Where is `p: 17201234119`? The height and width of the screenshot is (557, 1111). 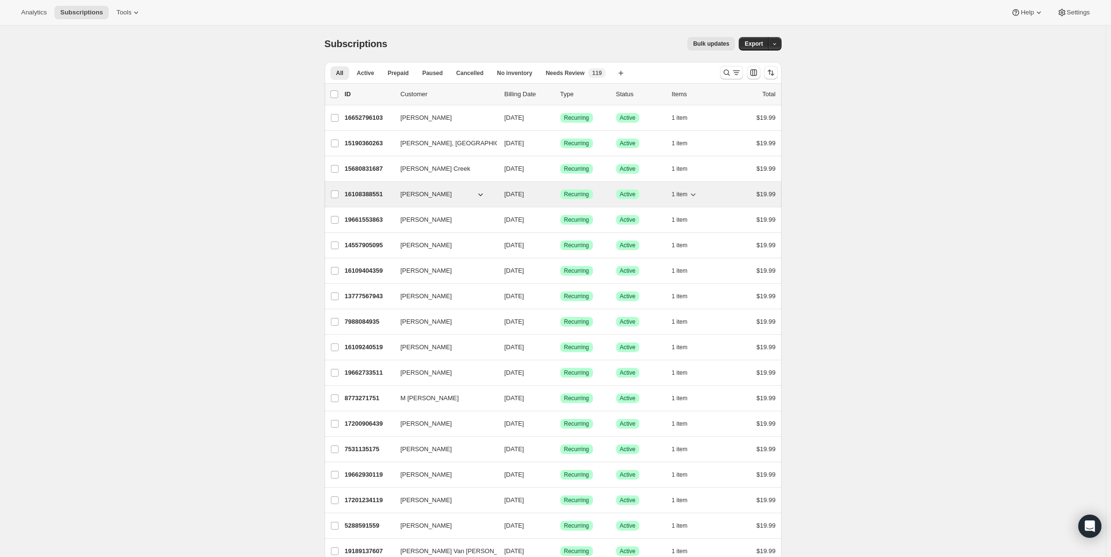 p: 17201234119 is located at coordinates (369, 500).